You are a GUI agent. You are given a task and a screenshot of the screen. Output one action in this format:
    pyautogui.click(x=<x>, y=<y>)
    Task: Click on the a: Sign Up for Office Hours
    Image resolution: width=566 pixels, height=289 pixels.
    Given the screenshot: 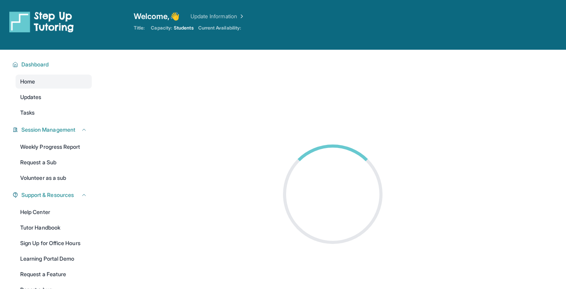 What is the action you would take?
    pyautogui.click(x=54, y=243)
    